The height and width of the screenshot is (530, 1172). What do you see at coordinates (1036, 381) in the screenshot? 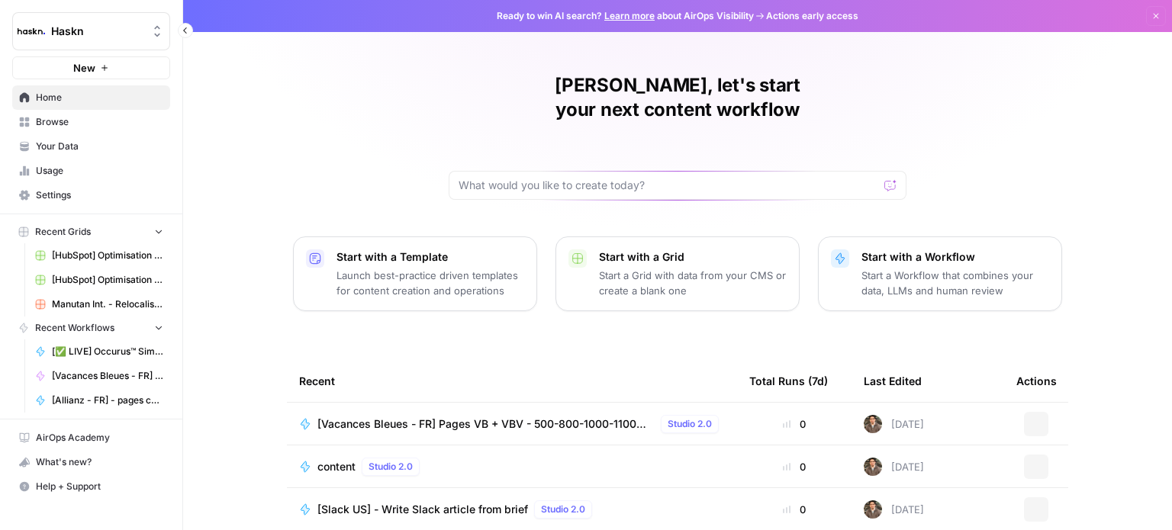
I see `div: Actions` at bounding box center [1036, 381].